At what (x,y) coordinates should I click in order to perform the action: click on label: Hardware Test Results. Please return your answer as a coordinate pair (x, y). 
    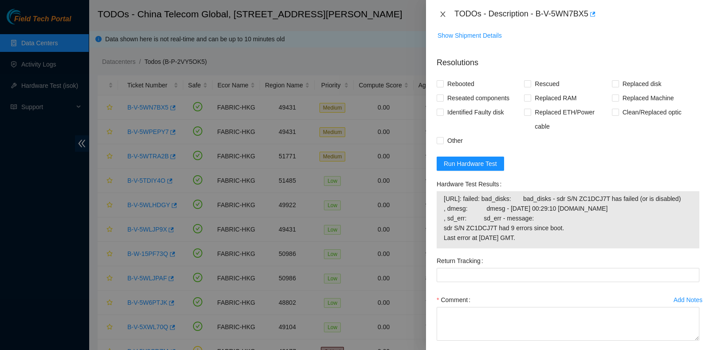
    Looking at the image, I should click on (471, 184).